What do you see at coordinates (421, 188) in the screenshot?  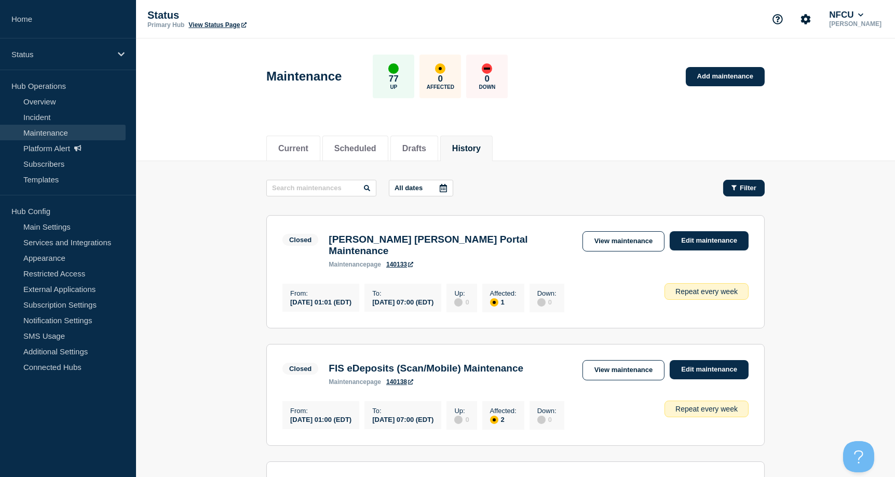 I see `button: All dates` at bounding box center [421, 188].